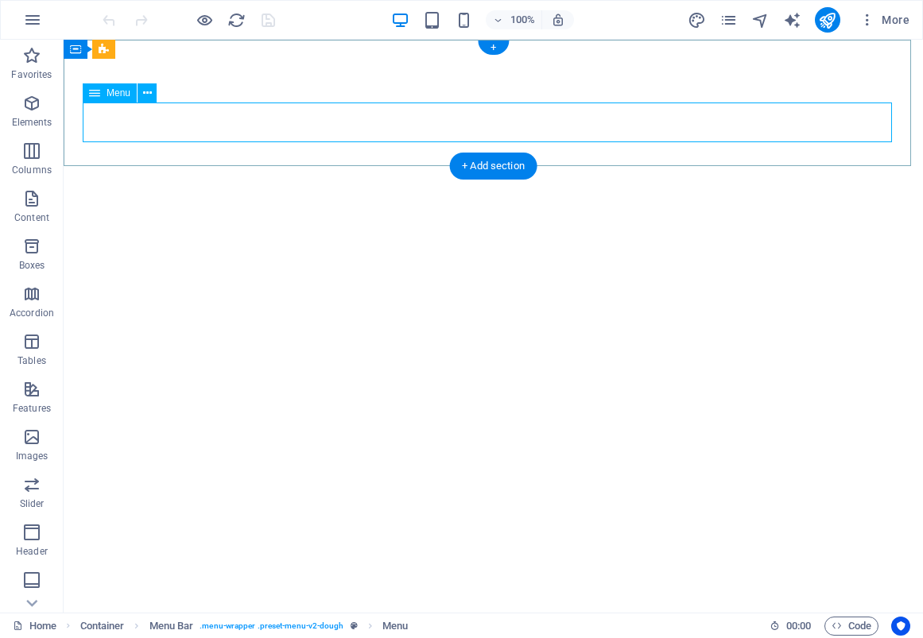  Describe the element at coordinates (760, 20) in the screenshot. I see `button: navigator` at that location.